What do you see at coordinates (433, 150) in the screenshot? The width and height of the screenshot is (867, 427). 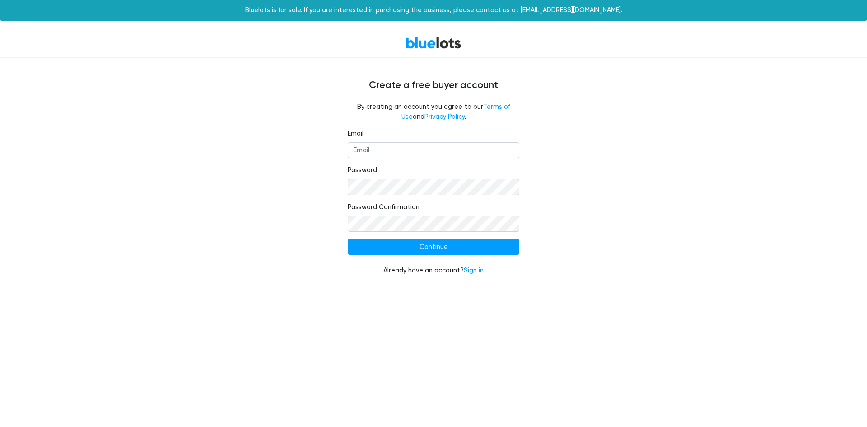 I see `input: Email` at bounding box center [433, 150].